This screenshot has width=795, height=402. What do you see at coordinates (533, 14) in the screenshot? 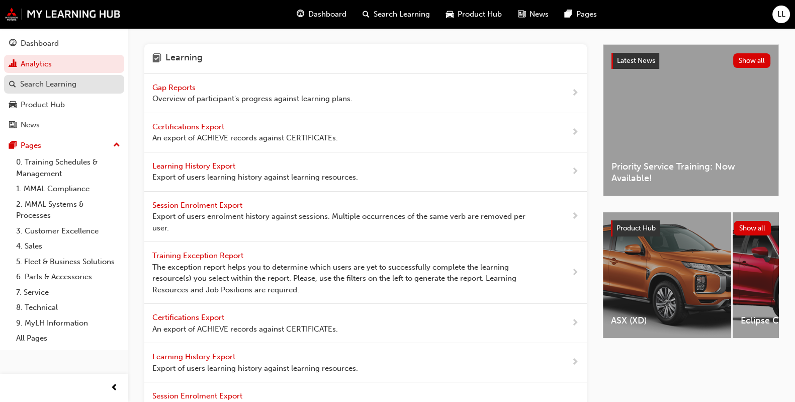
I see `a: news-iconNews` at bounding box center [533, 14].